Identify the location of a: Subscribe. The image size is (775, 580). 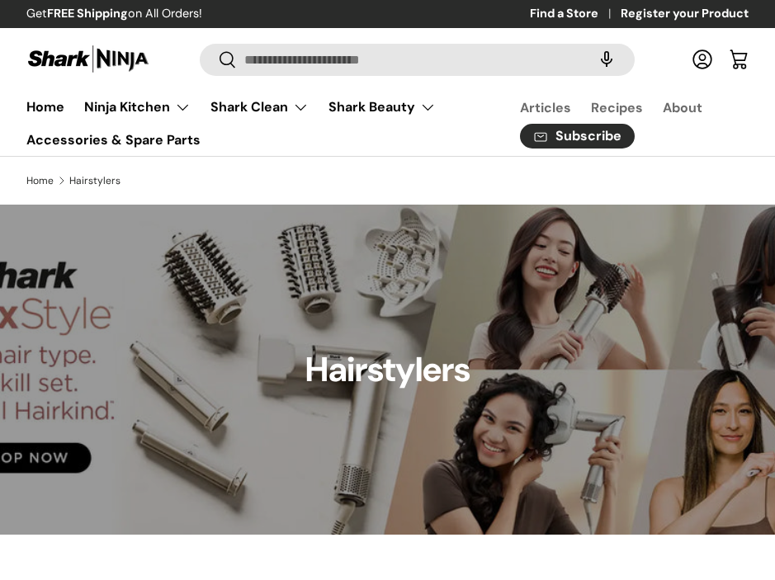
(578, 136).